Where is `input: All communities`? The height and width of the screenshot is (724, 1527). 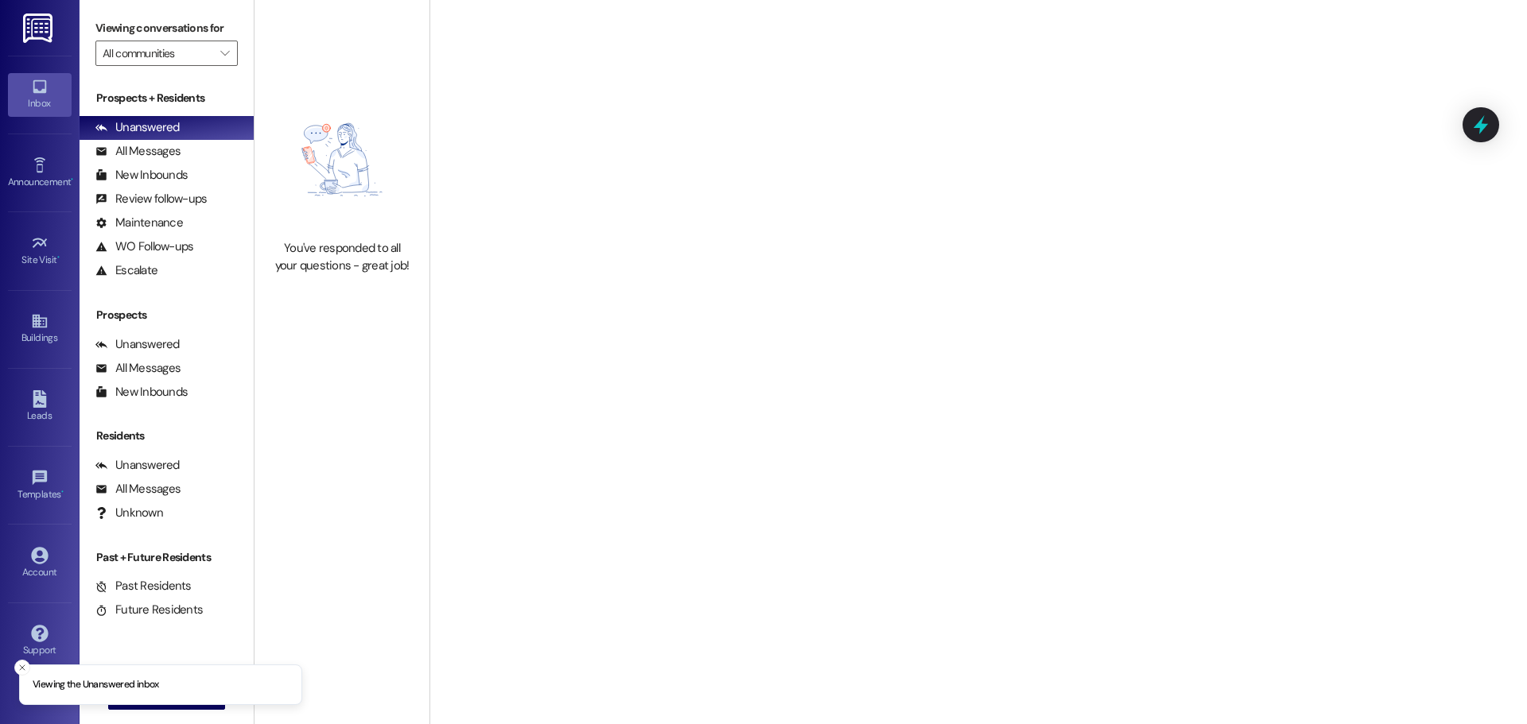
input: All communities is located at coordinates (157, 53).